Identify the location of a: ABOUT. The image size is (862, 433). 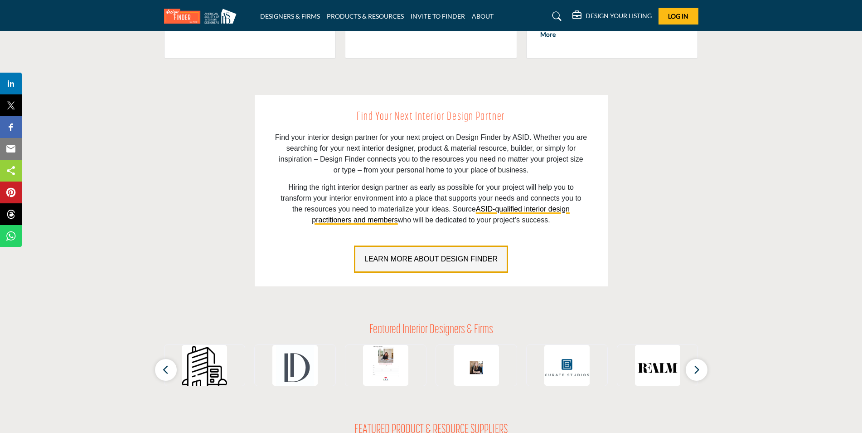
(483, 16).